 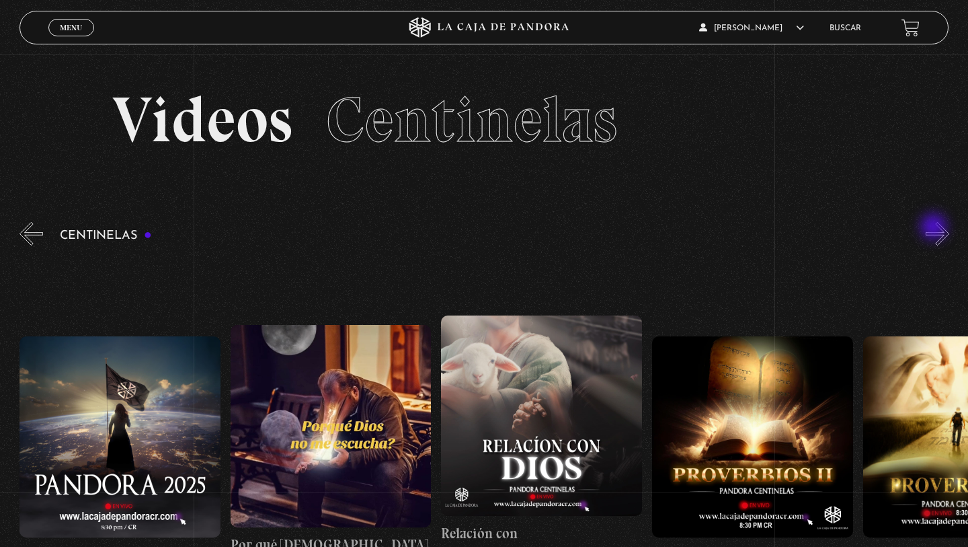 I want to click on h3: Centinelas, so click(x=106, y=235).